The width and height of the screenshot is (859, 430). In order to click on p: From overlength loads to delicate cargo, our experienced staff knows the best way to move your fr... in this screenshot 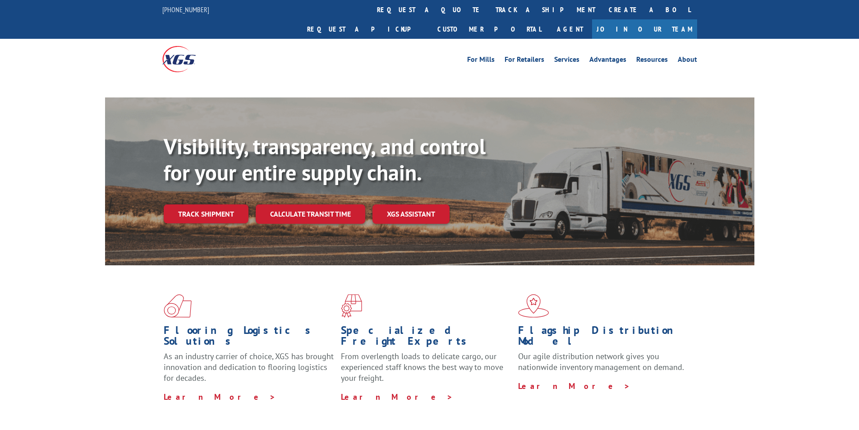, I will do `click(426, 371)`.